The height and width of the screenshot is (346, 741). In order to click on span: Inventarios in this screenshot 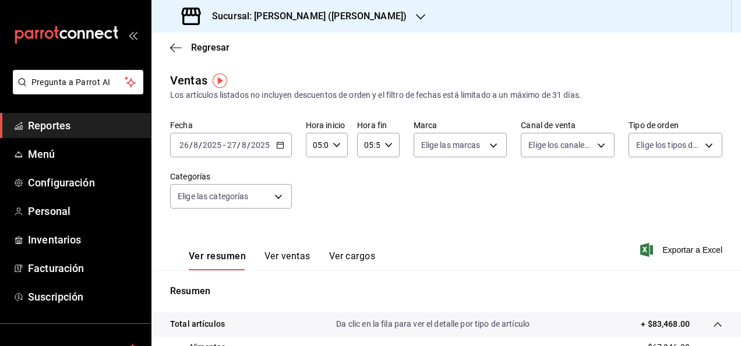, I will do `click(84, 239)`.